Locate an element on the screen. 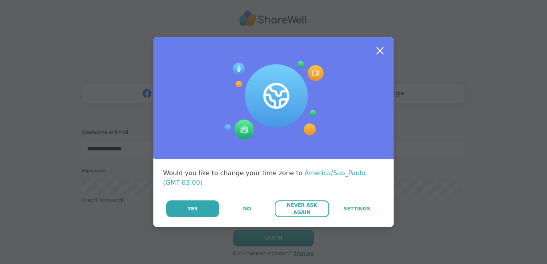 The height and width of the screenshot is (264, 547). a: Settings is located at coordinates (357, 209).